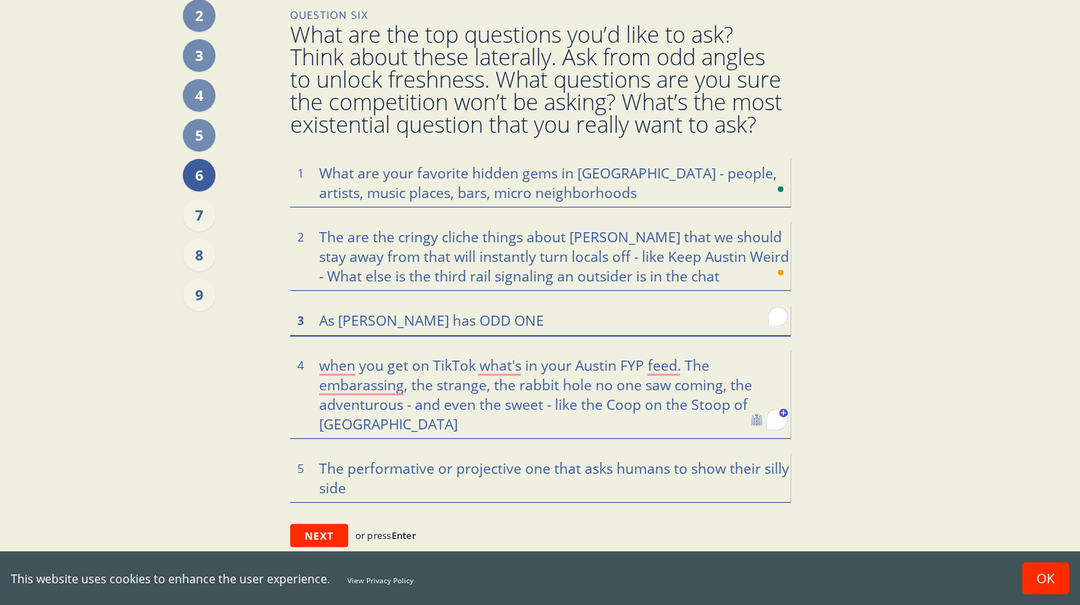  I want to click on button: Accept cookies, so click(1045, 578).